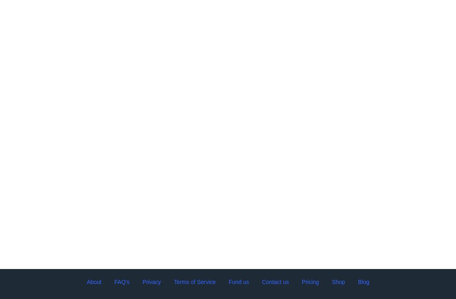 The height and width of the screenshot is (299, 456). What do you see at coordinates (275, 281) in the screenshot?
I see `a: Contact us` at bounding box center [275, 281].